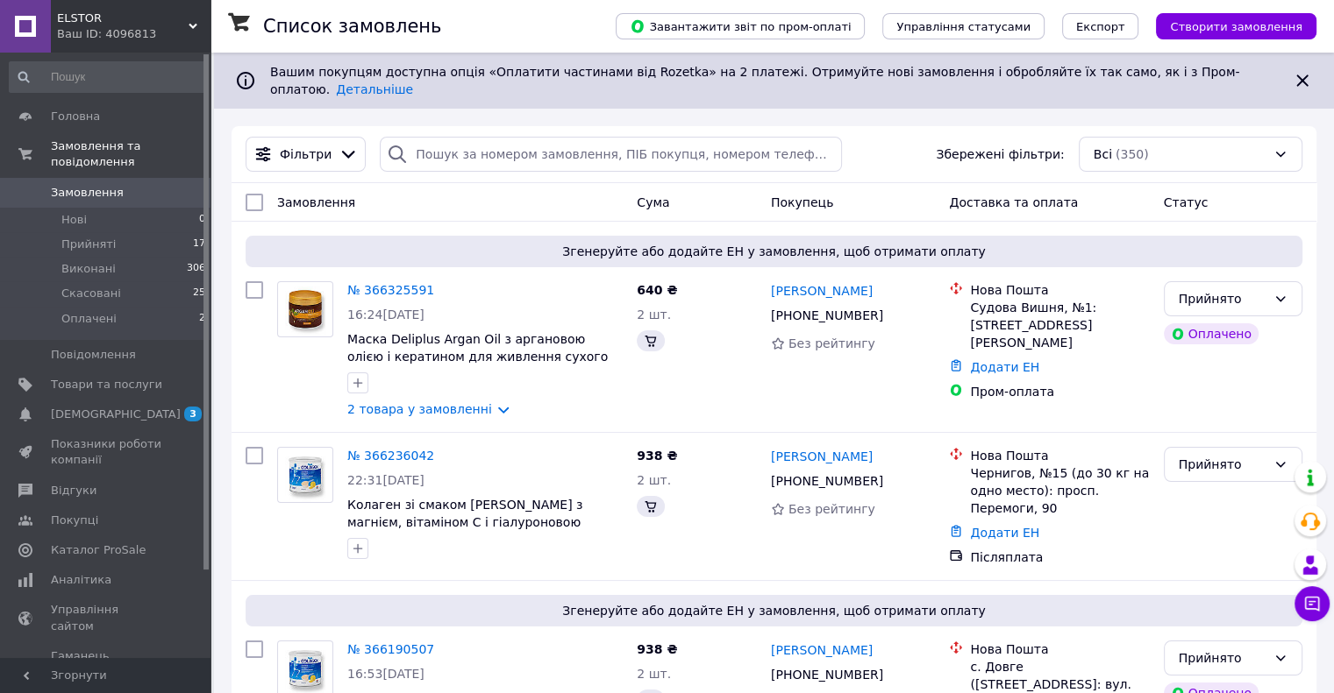  Describe the element at coordinates (740, 26) in the screenshot. I see `button: Завантажити звіт по пром-оплаті` at that location.